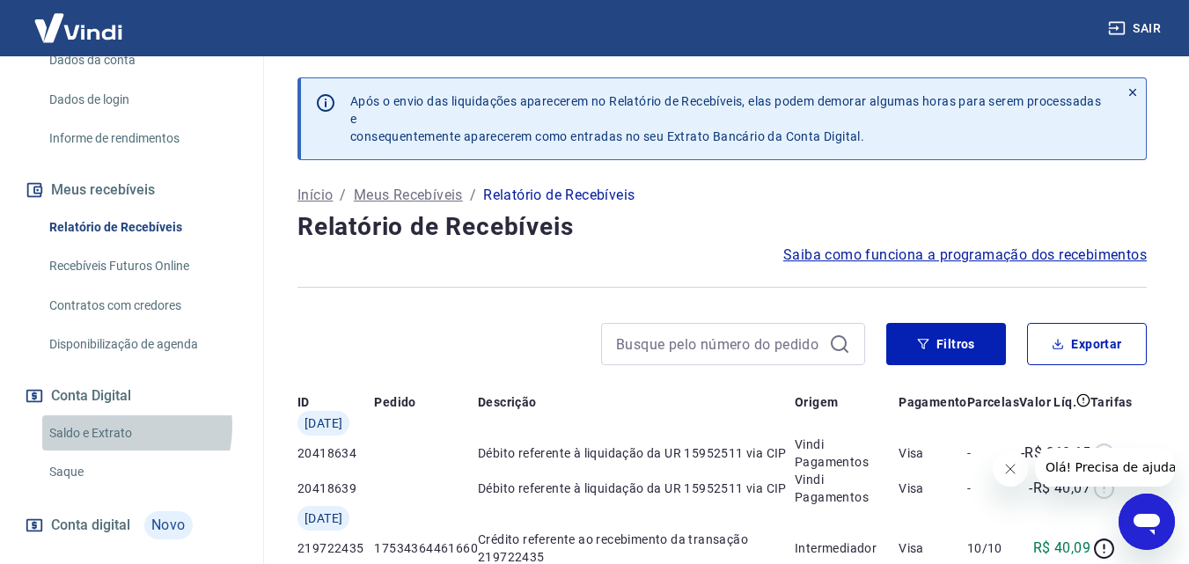 Image resolution: width=1189 pixels, height=564 pixels. I want to click on a: Informe de rendimentos, so click(142, 138).